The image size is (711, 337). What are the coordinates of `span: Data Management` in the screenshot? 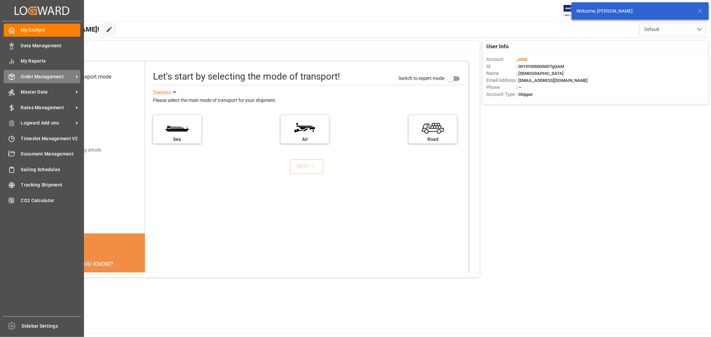 It's located at (51, 46).